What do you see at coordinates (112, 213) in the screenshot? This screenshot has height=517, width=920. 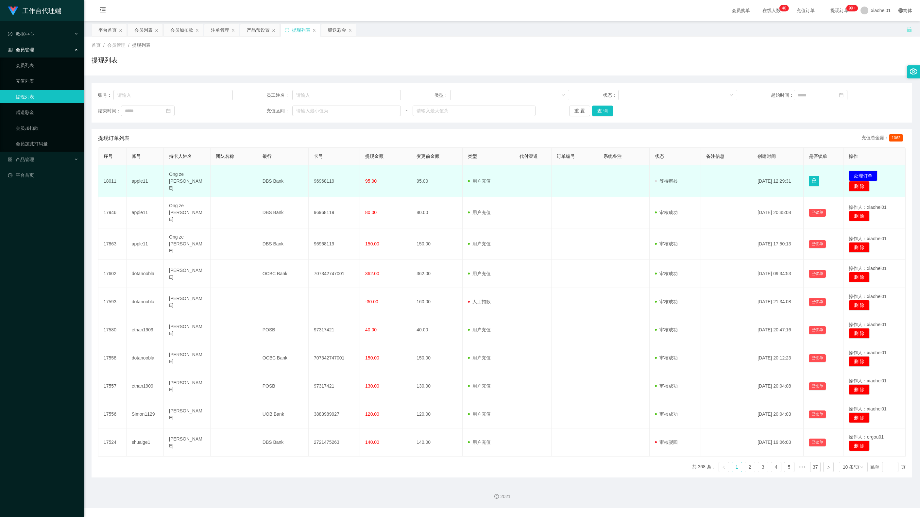 I see `td: 17946` at bounding box center [112, 213].